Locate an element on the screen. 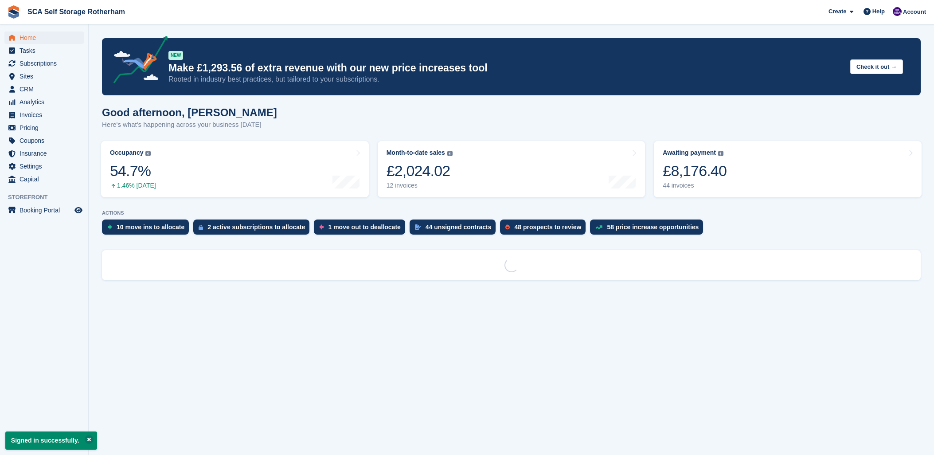 The width and height of the screenshot is (934, 455). p: Make £1,293.56 of extra revenue with our new price increases tool is located at coordinates (506, 68).